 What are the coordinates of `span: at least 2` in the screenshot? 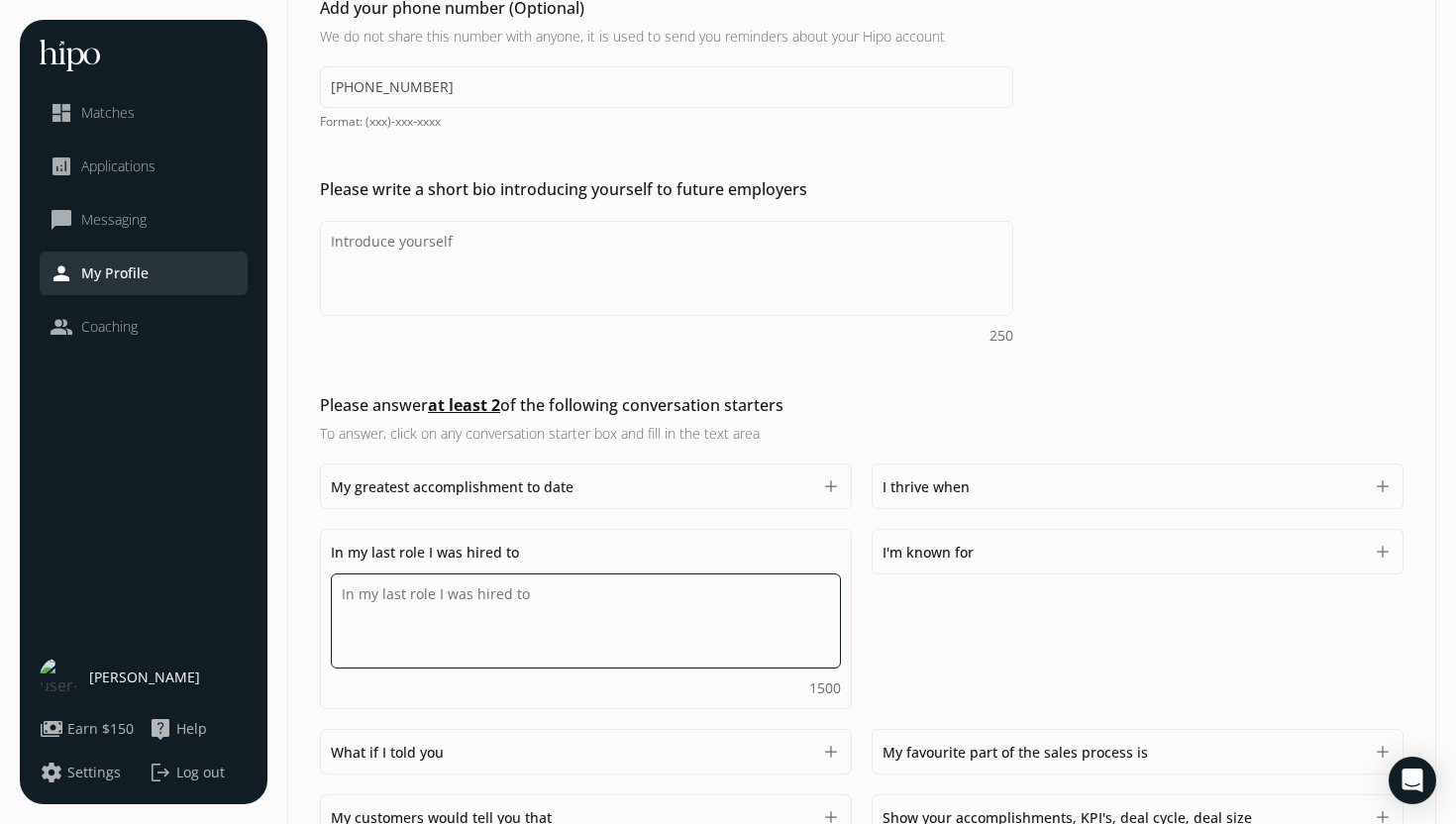 It's located at (464, 405).